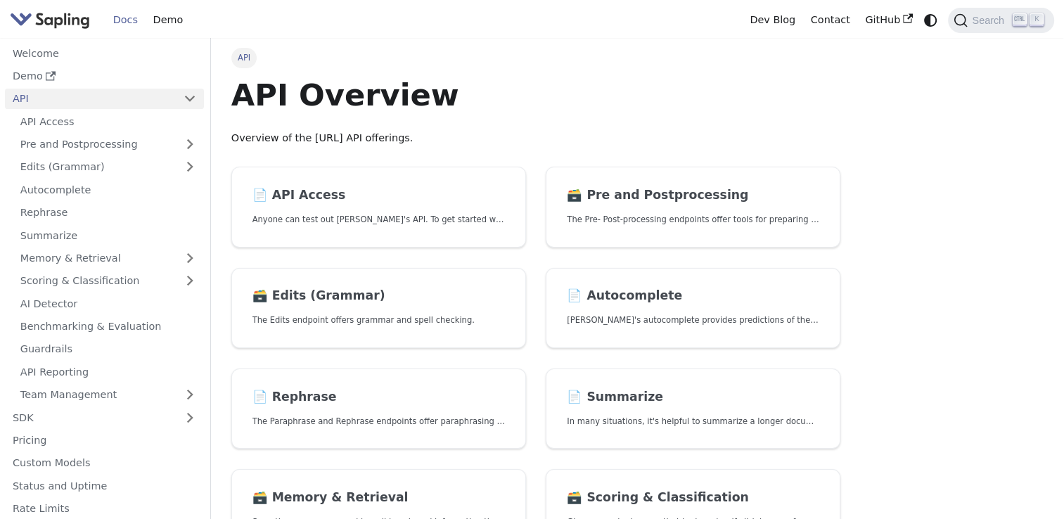 This screenshot has height=519, width=1064. Describe the element at coordinates (379, 421) in the screenshot. I see `p: The Paraphrase and Rephrase endpoints offer paraphrasing for particular styles.` at that location.